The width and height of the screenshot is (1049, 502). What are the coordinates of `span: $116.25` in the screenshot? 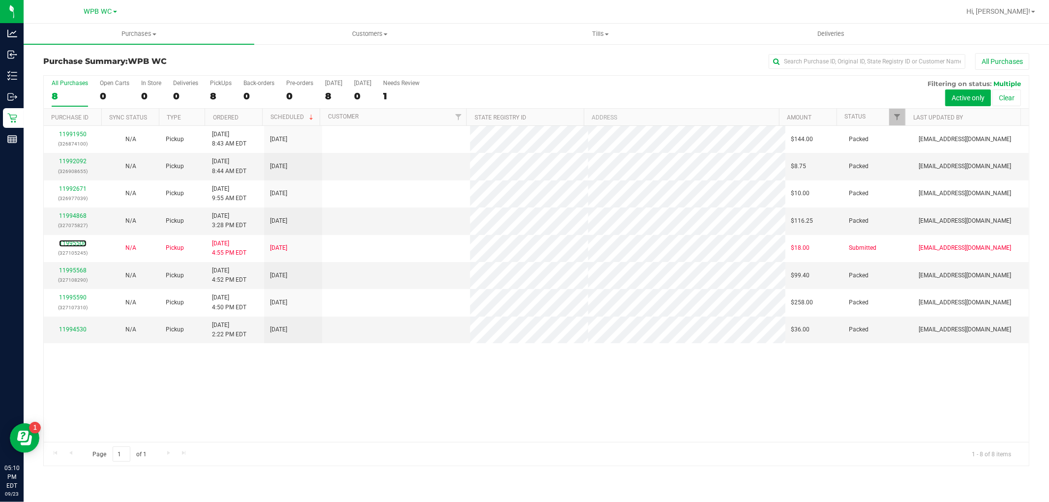 It's located at (802, 221).